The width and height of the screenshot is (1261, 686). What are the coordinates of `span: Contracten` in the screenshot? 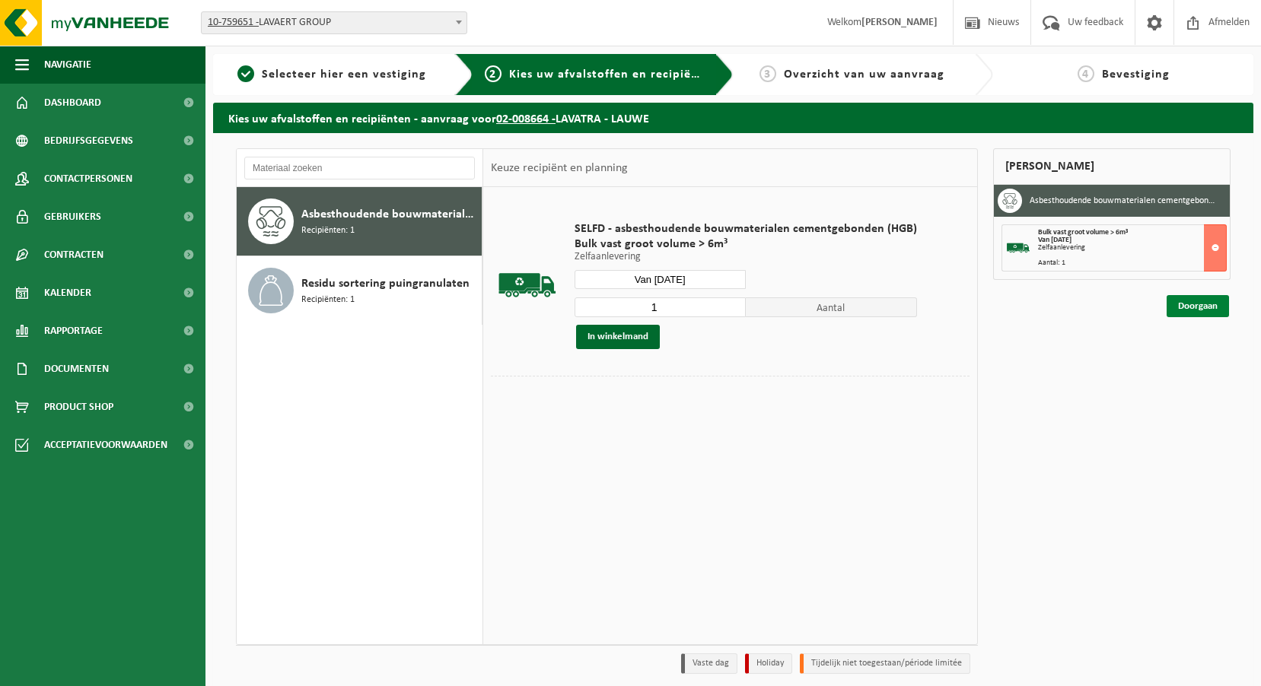 It's located at (74, 255).